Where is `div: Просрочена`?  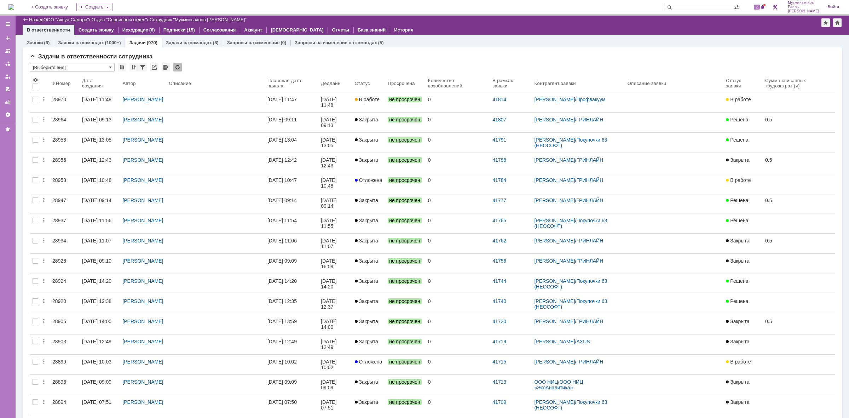 div: Просрочена is located at coordinates (401, 83).